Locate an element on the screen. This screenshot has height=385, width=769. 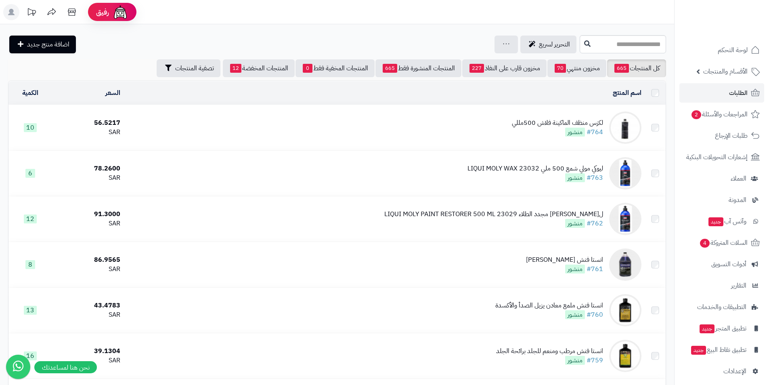
img: ai-face.png is located at coordinates (120, 12).